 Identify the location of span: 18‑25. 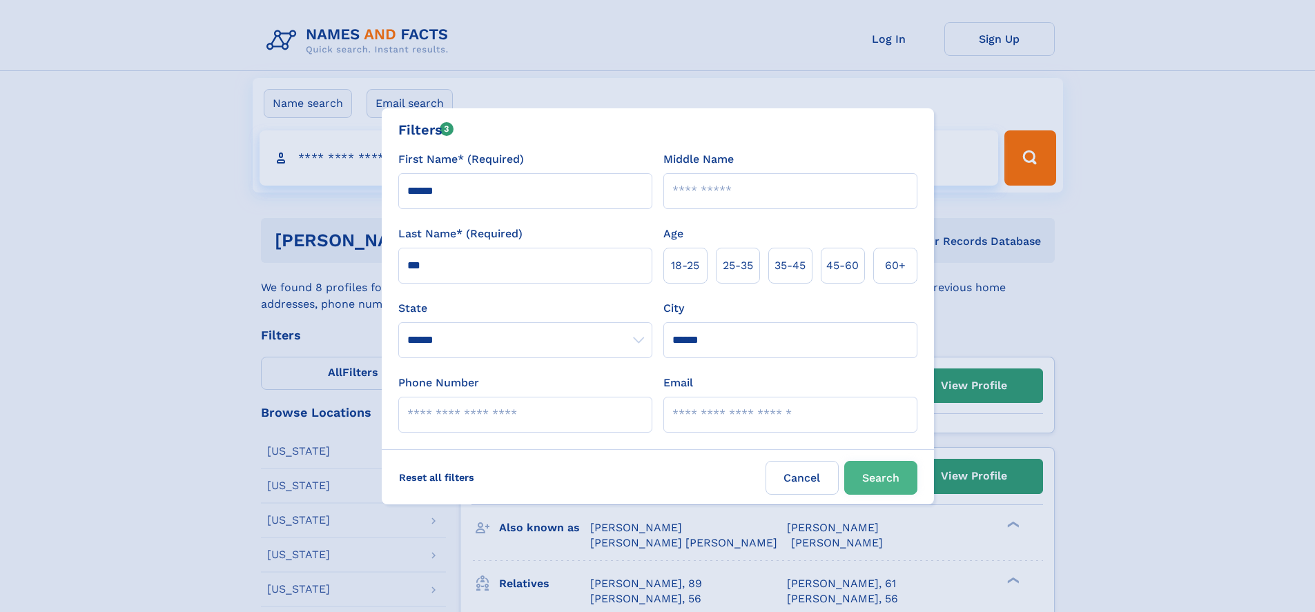
(685, 266).